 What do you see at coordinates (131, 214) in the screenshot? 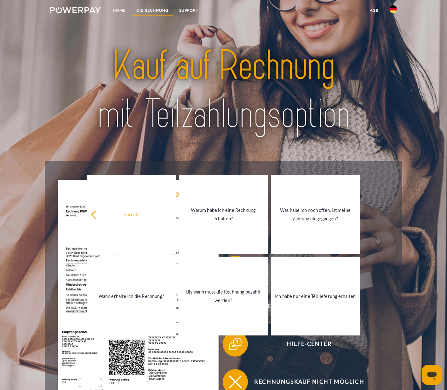
I see `div: zurück` at bounding box center [131, 214].